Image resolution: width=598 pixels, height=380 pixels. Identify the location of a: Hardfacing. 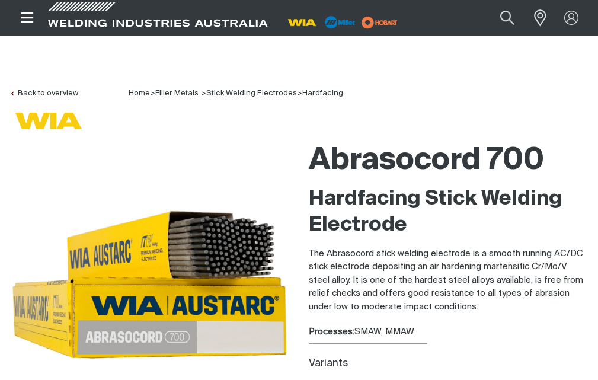
(322, 93).